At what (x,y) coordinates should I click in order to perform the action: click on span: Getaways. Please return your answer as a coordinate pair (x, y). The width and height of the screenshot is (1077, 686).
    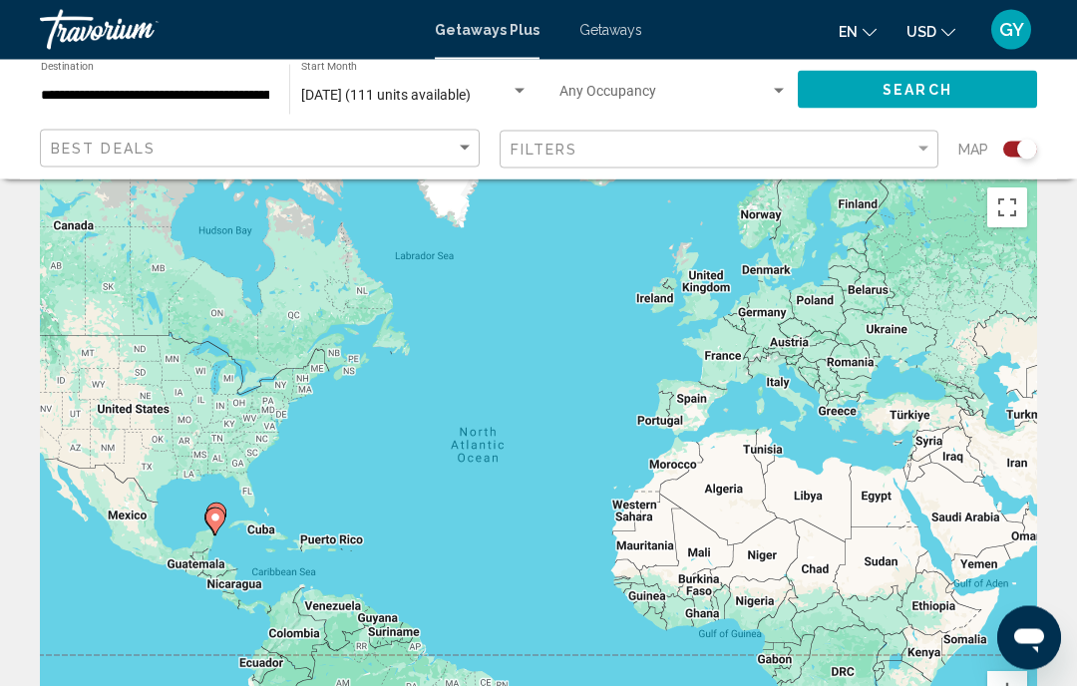
    Looking at the image, I should click on (610, 30).